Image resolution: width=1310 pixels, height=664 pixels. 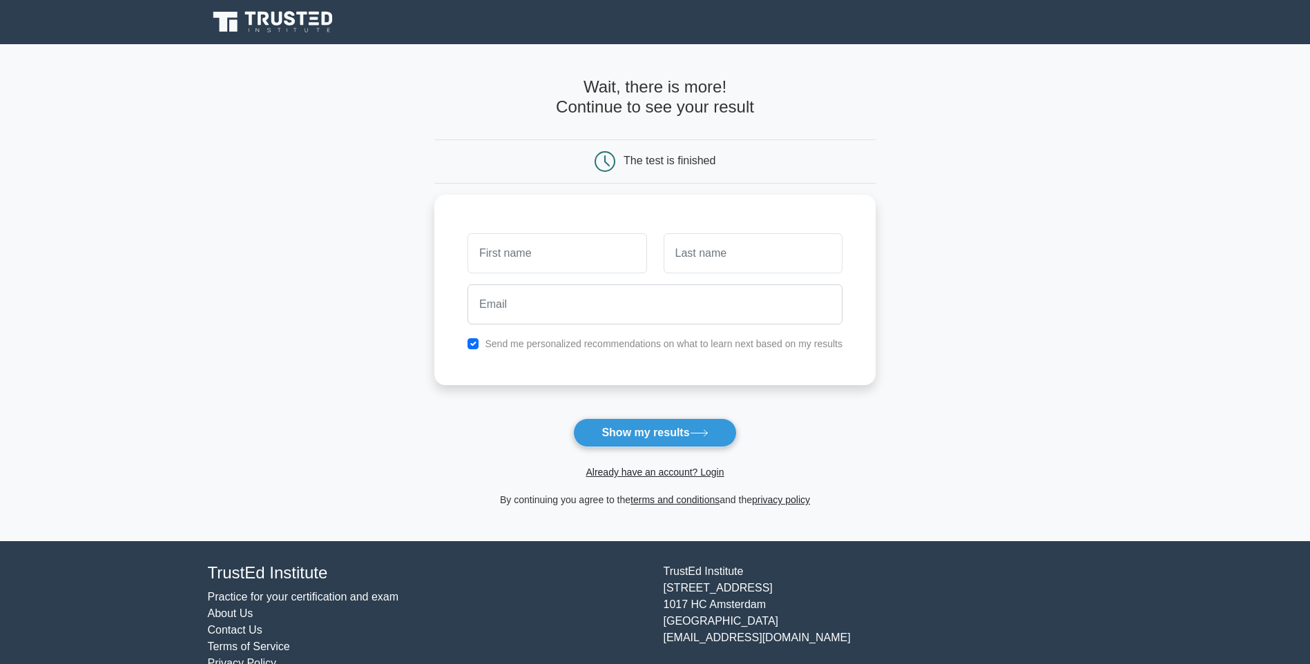 What do you see at coordinates (655, 97) in the screenshot?
I see `h4: Wait, there is more! Continue to see your result` at bounding box center [655, 97].